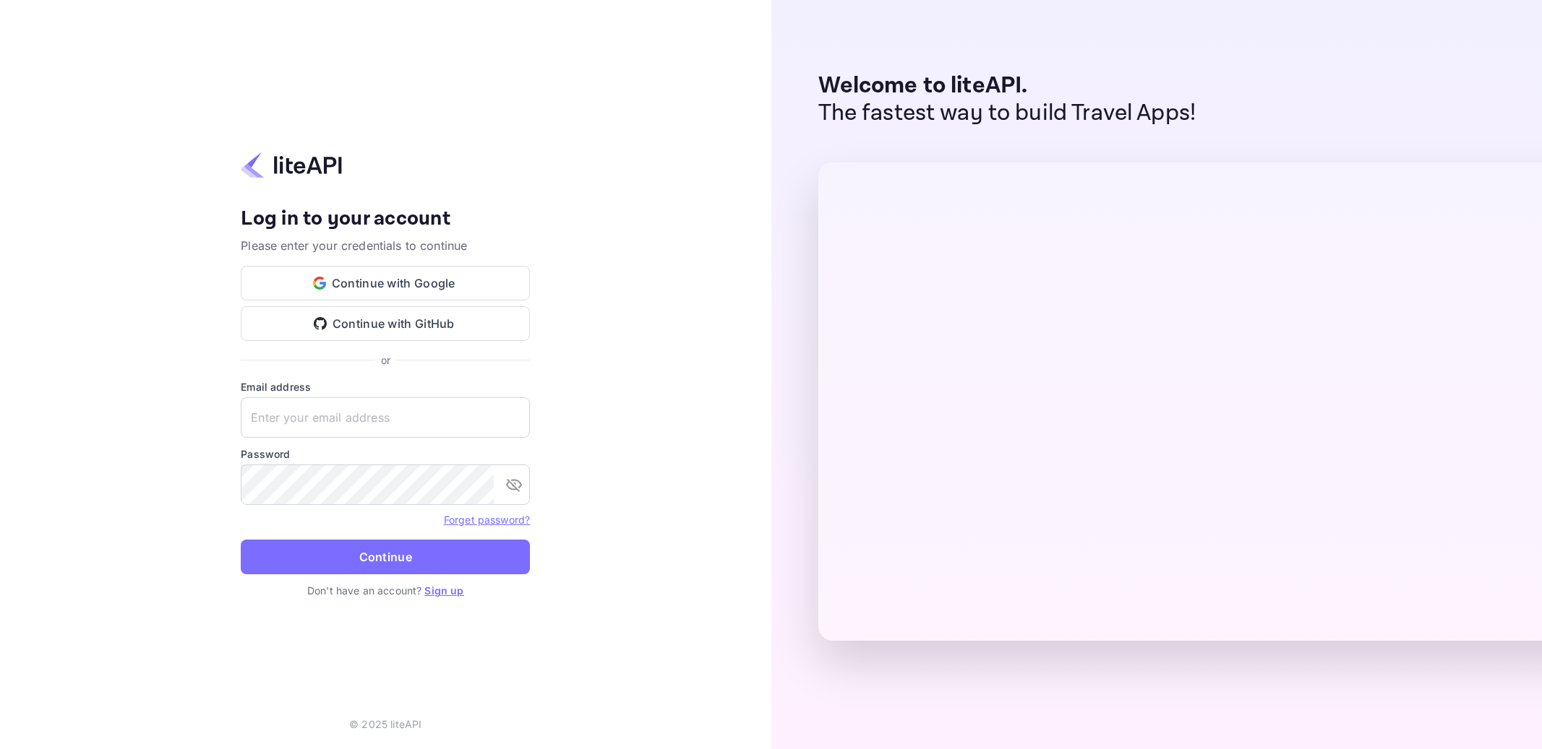  I want to click on h4: Log in to your account, so click(385, 219).